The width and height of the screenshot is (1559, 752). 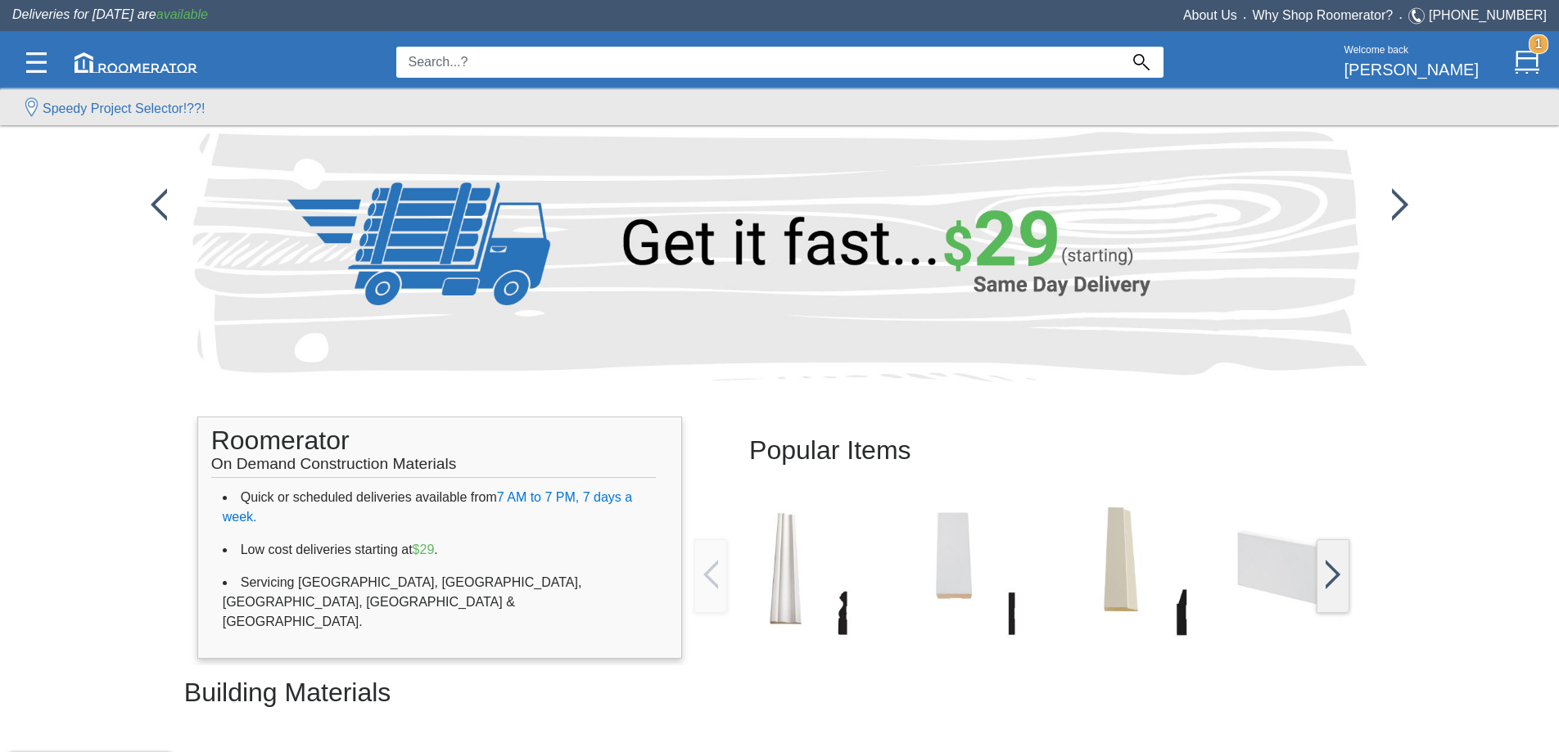 What do you see at coordinates (1418, 16) in the screenshot?
I see `img: Telephone.svg` at bounding box center [1418, 16].